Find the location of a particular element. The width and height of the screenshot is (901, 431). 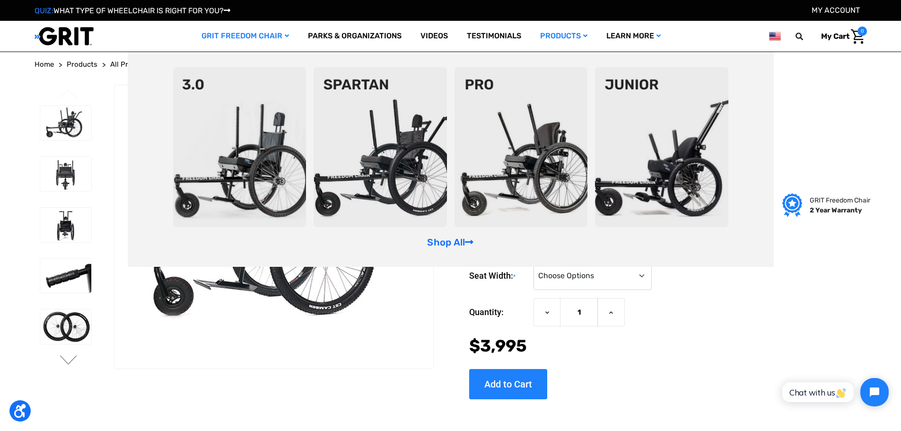

img: pro-chair.png is located at coordinates (521, 147).